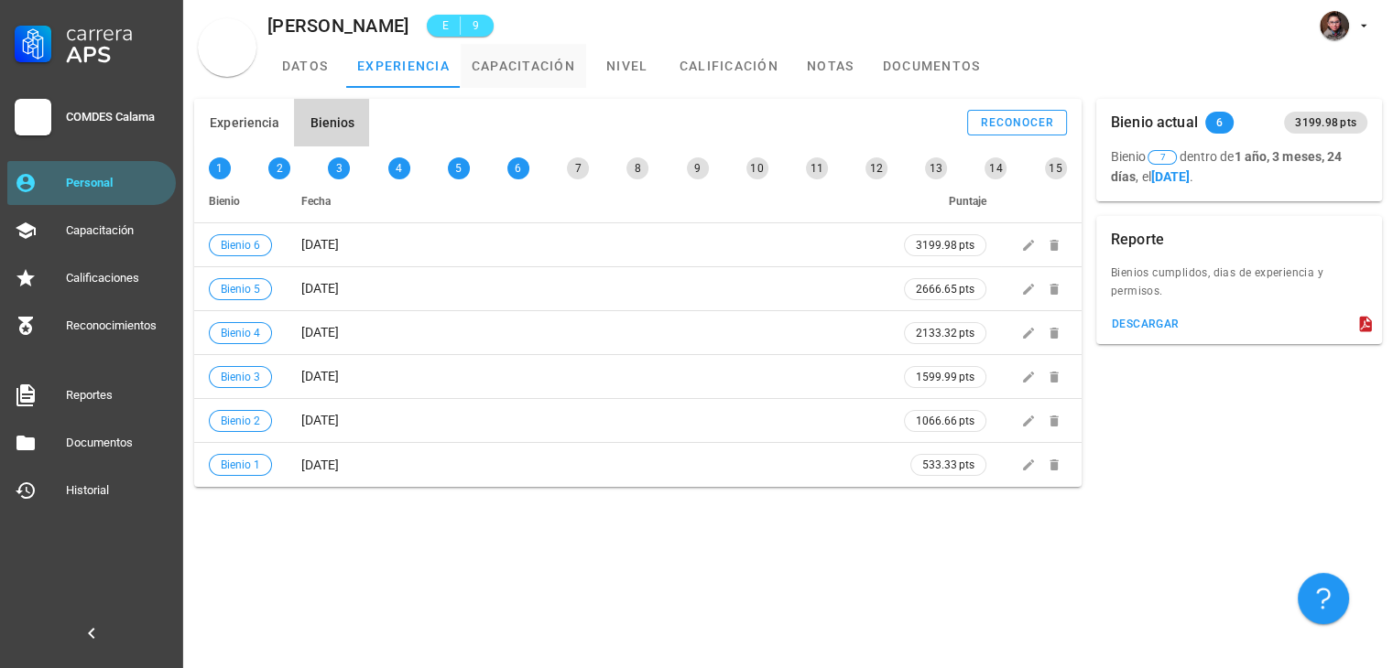 This screenshot has width=1393, height=668. What do you see at coordinates (117, 183) in the screenshot?
I see `div: Personal` at bounding box center [117, 183].